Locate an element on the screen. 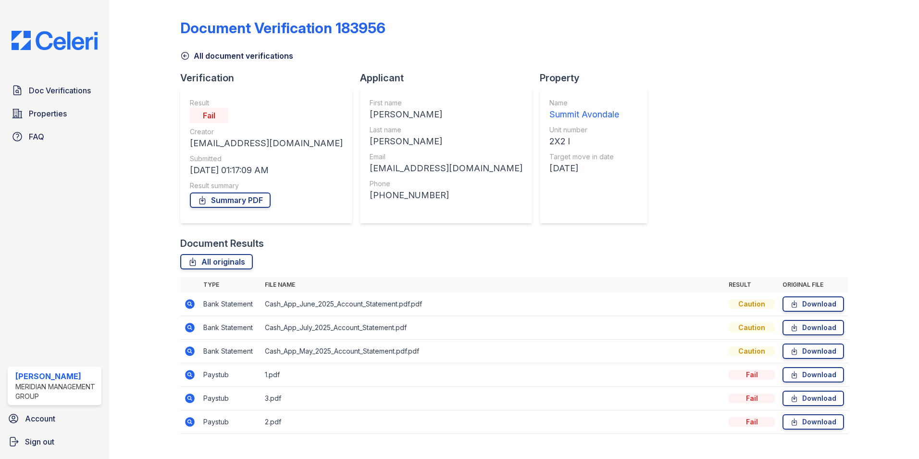 The image size is (919, 459). div: Property is located at coordinates (598, 78).